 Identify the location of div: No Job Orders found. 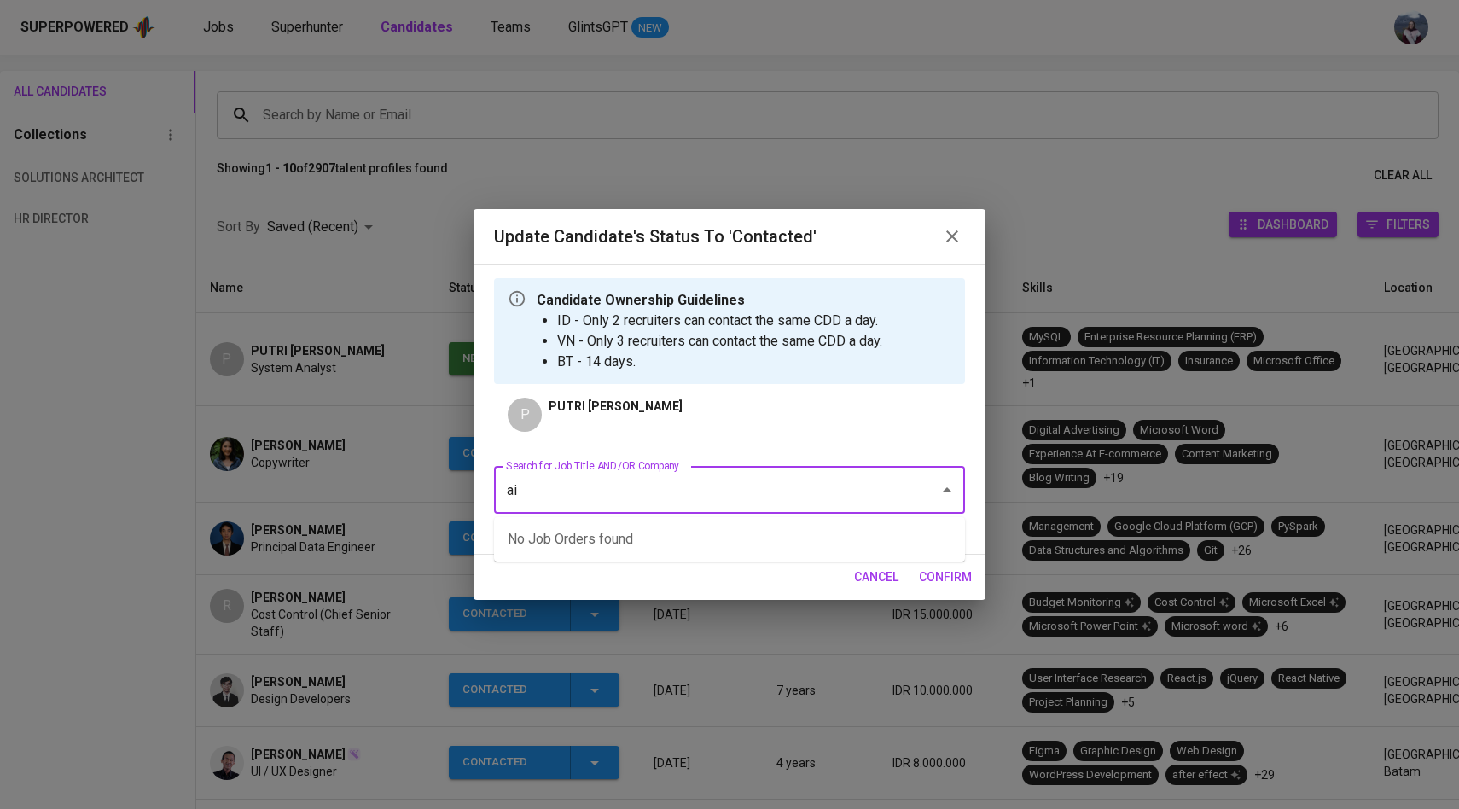
(729, 539).